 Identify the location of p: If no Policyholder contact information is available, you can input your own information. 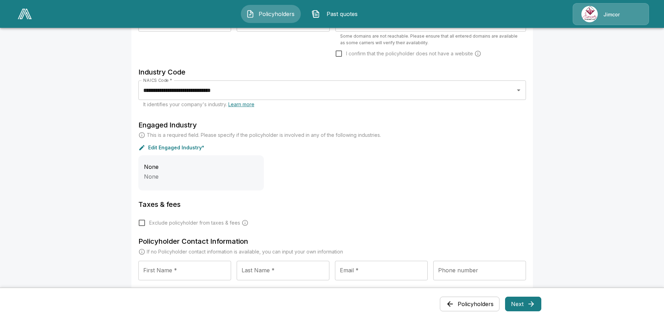
(245, 252).